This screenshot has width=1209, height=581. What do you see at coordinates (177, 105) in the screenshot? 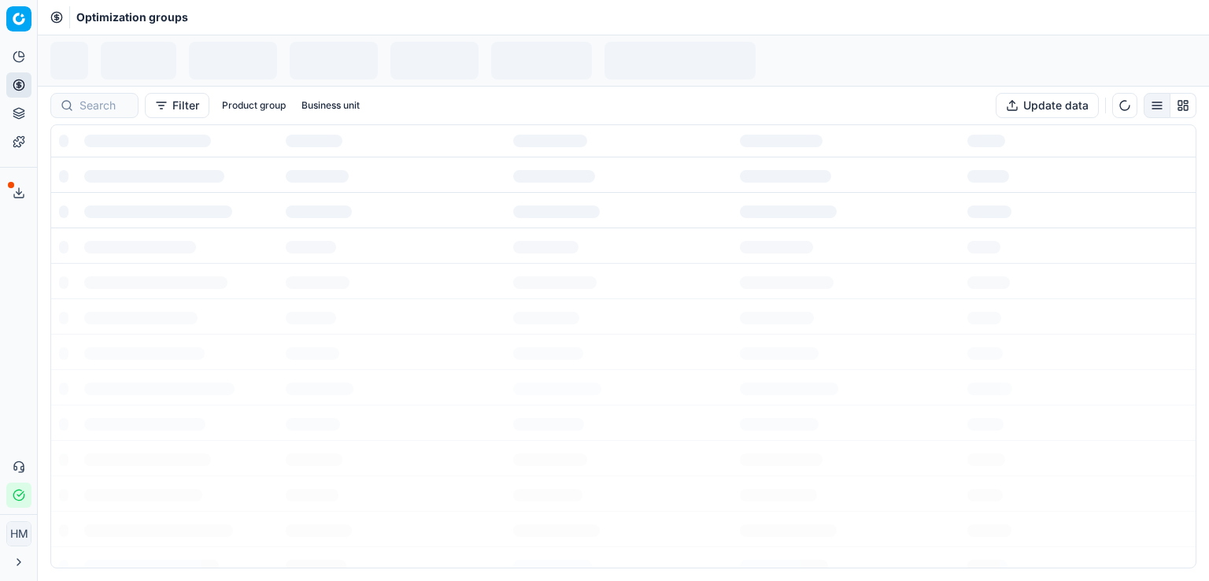
I see `button: Filter` at bounding box center [177, 105].